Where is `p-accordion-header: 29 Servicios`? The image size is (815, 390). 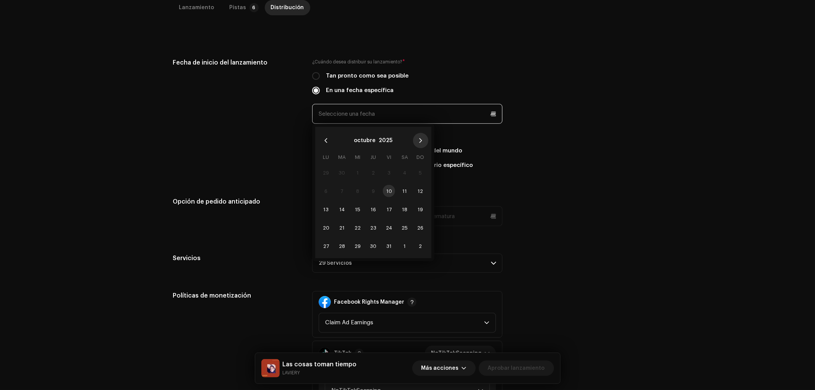
p-accordion-header: 29 Servicios is located at coordinates (407, 263).